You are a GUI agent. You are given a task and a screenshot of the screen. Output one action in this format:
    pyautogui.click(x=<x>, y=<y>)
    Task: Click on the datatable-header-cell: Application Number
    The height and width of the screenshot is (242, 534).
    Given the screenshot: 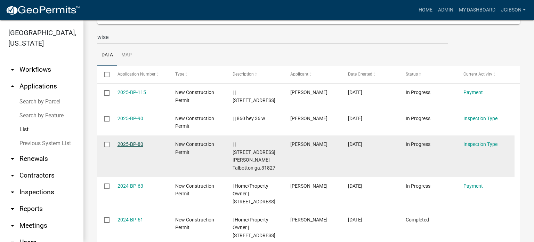 What is the action you would take?
    pyautogui.click(x=140, y=74)
    